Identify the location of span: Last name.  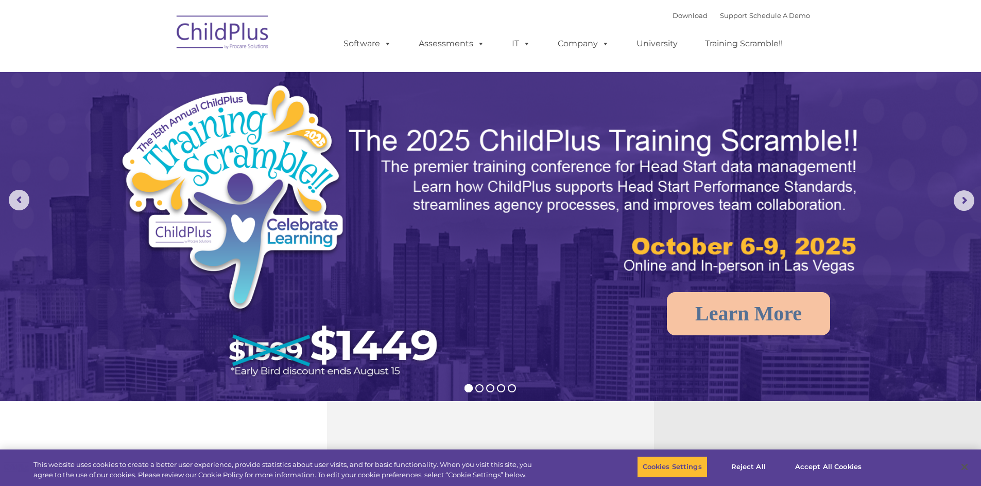
(159, 72).